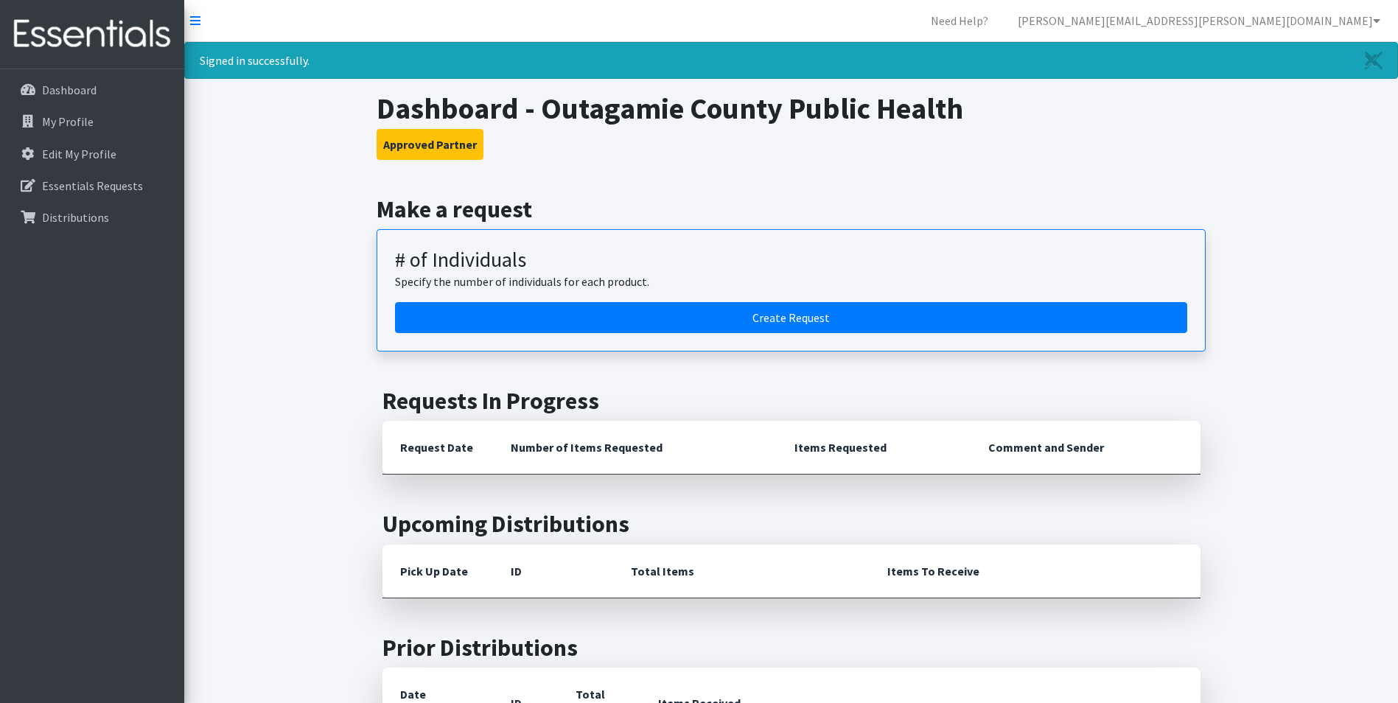  I want to click on th: ID, so click(553, 571).